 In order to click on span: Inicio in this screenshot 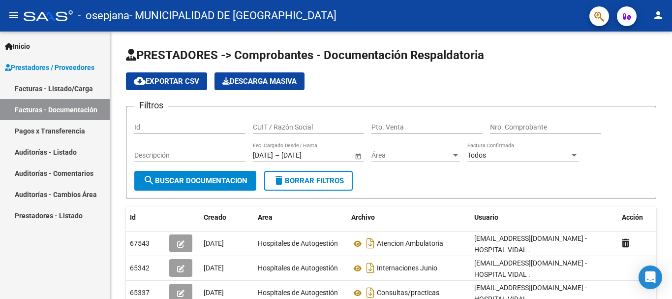, I will do `click(17, 46)`.